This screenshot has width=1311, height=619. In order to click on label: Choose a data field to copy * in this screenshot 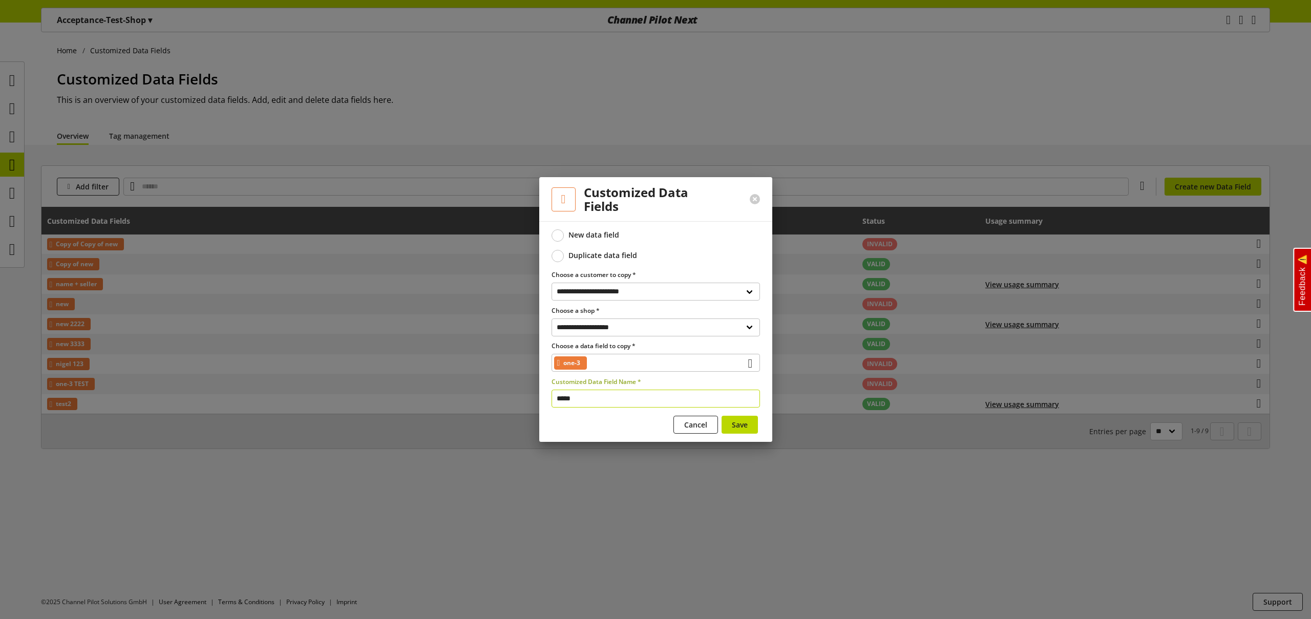, I will do `click(655, 346)`.